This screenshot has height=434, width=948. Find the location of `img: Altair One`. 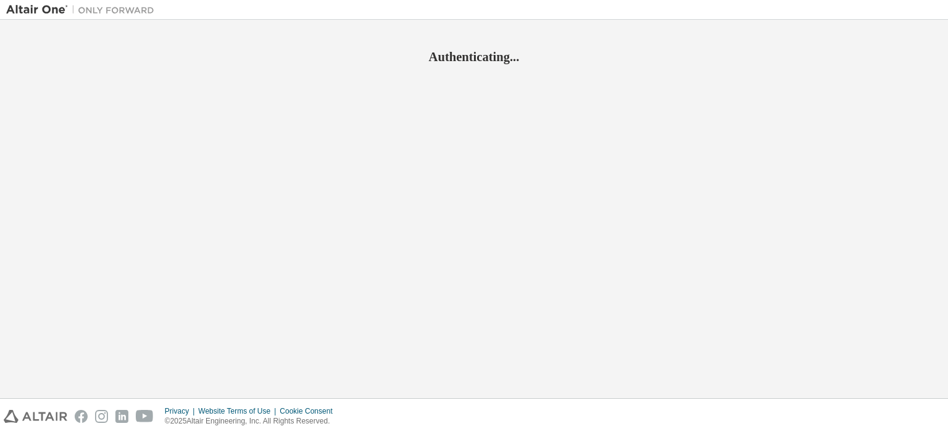

img: Altair One is located at coordinates (83, 10).